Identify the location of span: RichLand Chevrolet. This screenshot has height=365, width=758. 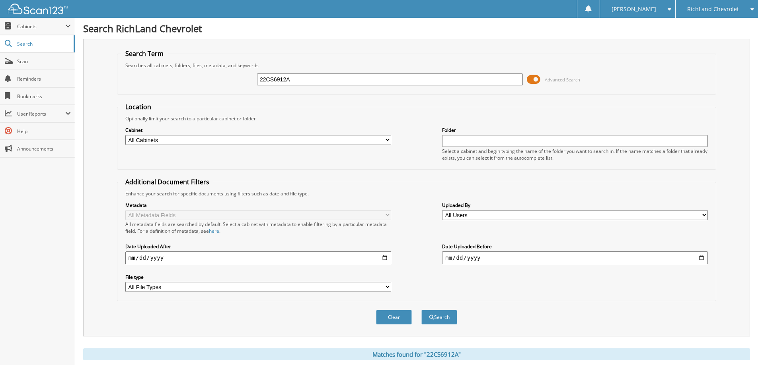
(713, 9).